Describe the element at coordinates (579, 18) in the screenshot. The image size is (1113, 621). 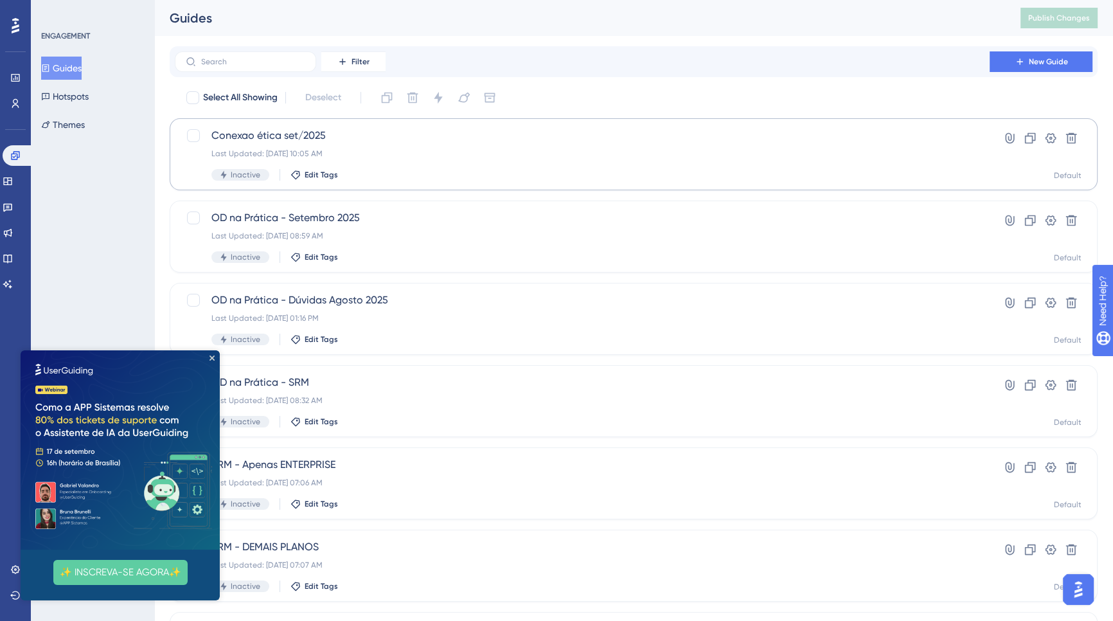
I see `div: Guides` at that location.